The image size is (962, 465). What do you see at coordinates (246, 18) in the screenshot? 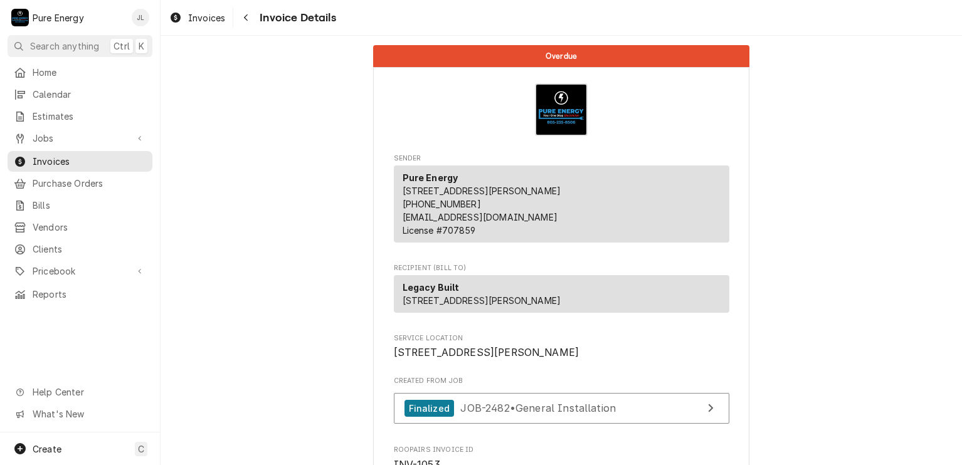
I see `button: Navigate back` at bounding box center [246, 18].